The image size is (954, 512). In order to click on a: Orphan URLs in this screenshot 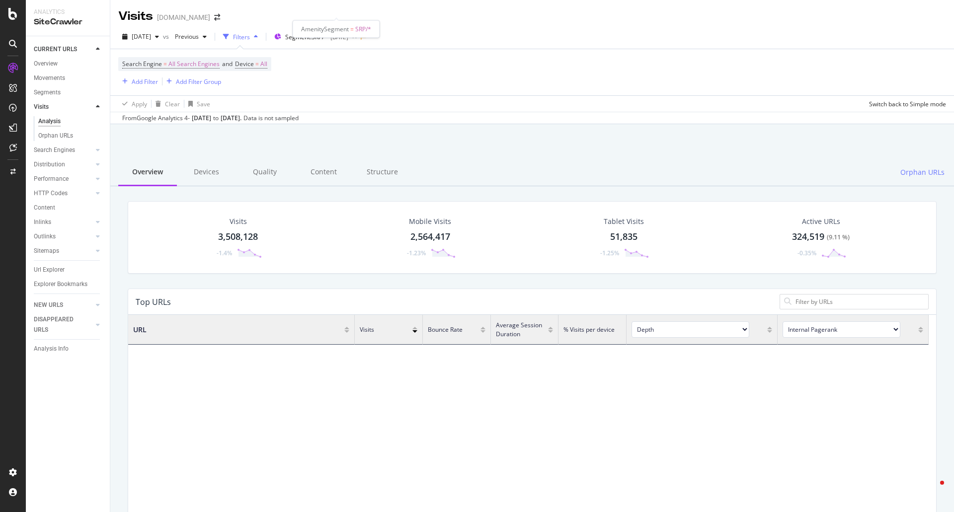, I will do `click(71, 136)`.